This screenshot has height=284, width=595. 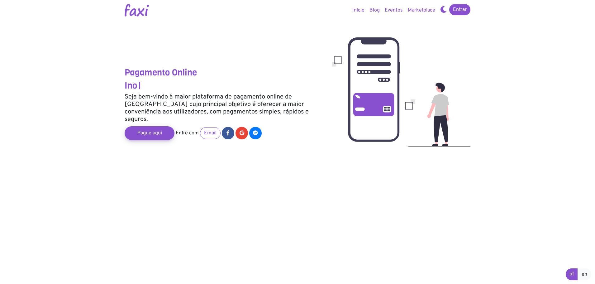 I want to click on a: Eventos, so click(x=394, y=10).